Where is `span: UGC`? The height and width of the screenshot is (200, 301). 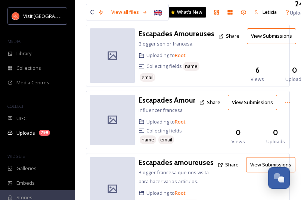
span: UGC is located at coordinates (21, 119).